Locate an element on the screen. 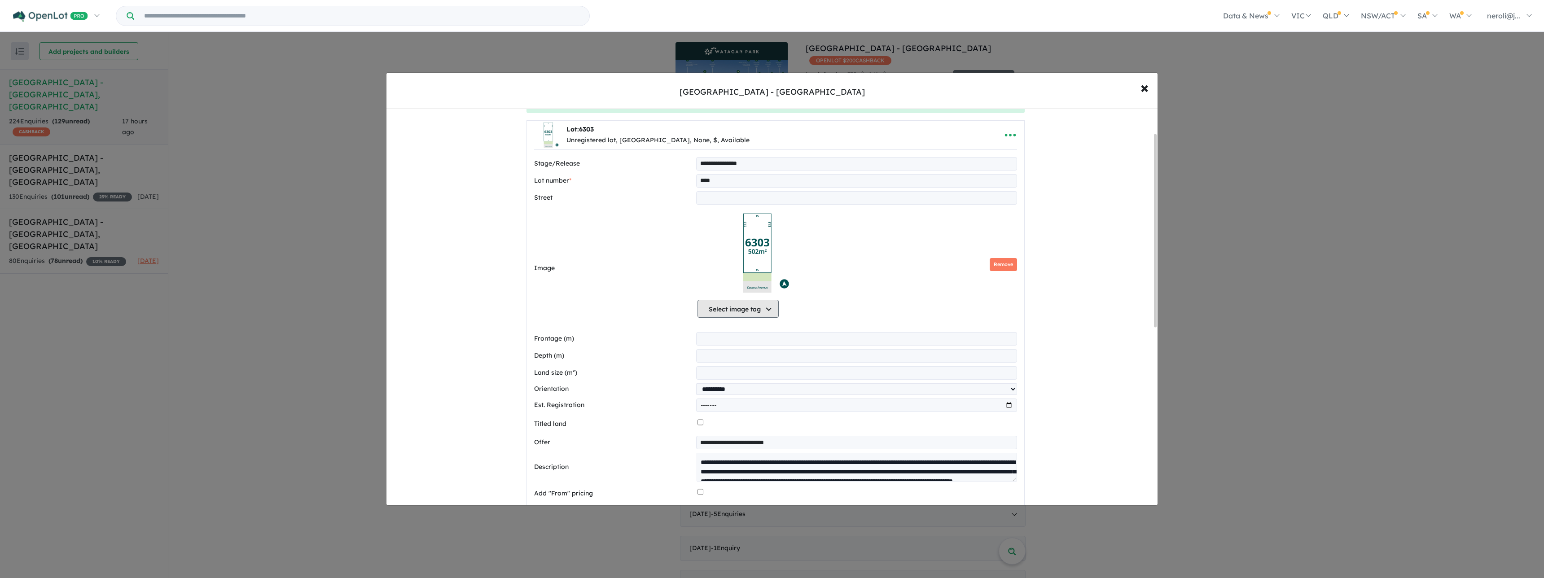 This screenshot has width=1544, height=578. label: Depth (m) is located at coordinates (613, 356).